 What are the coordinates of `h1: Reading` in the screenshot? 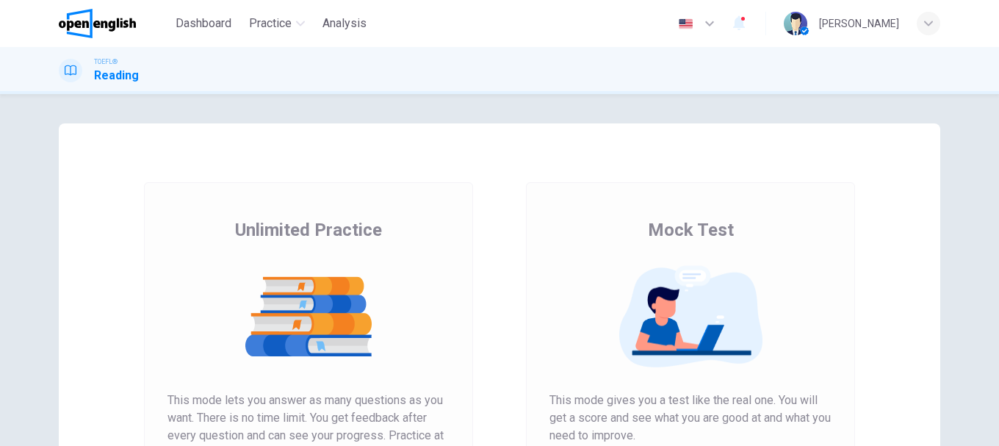 It's located at (116, 76).